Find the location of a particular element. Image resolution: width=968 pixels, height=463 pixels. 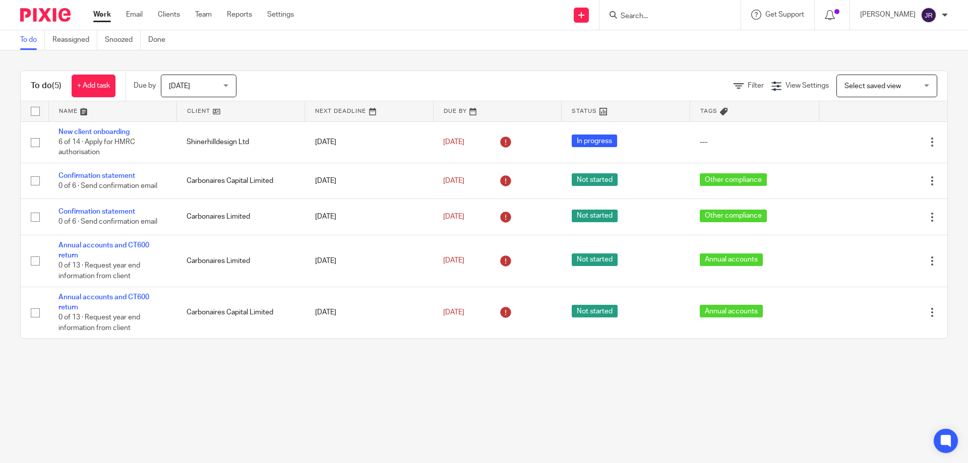

input: Search is located at coordinates (665, 17).